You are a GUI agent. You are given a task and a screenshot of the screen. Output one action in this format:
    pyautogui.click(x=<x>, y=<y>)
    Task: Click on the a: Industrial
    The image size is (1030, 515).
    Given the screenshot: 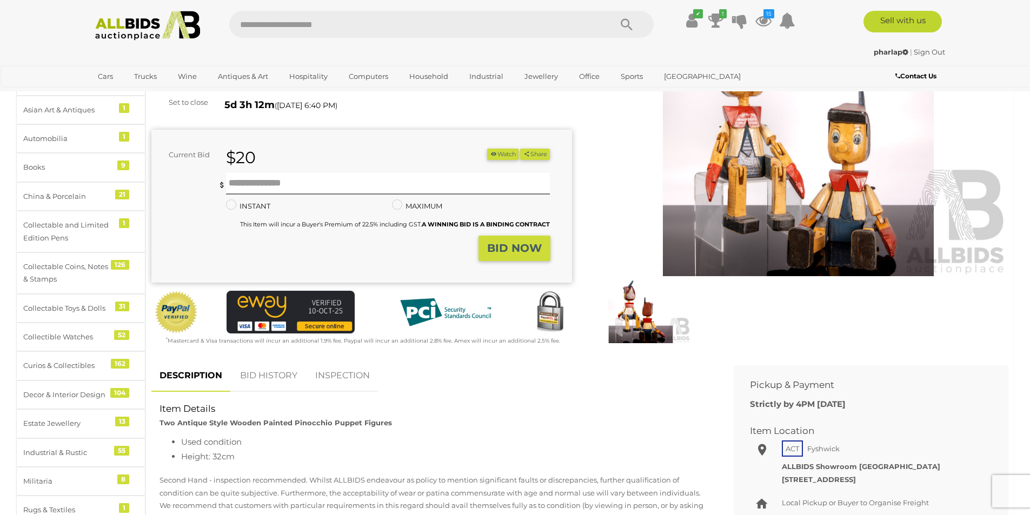 What is the action you would take?
    pyautogui.click(x=486, y=76)
    